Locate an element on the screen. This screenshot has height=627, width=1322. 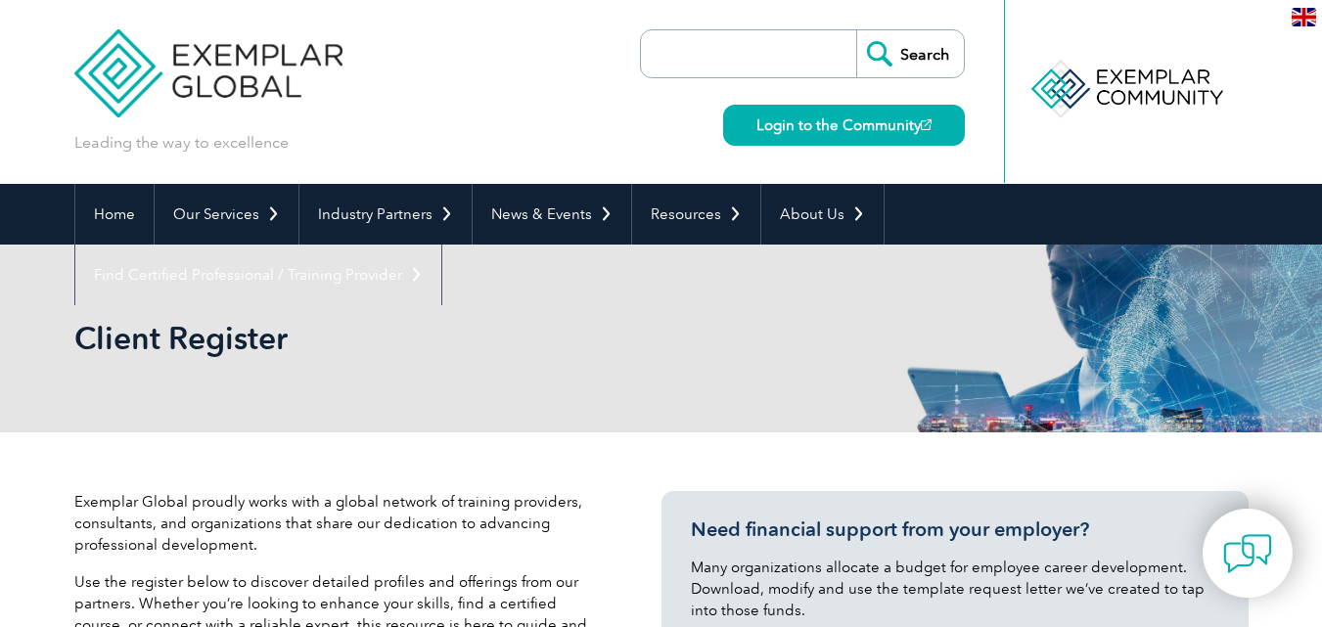
h2: Client Register is located at coordinates (485, 339).